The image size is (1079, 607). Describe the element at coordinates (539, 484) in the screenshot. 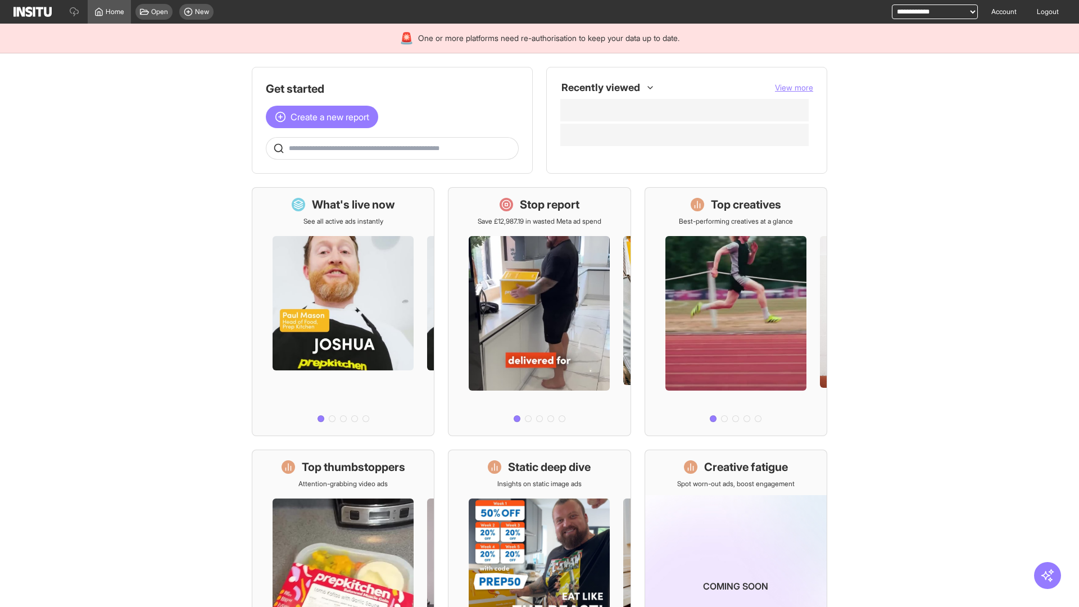

I see `p: Insights on static image ads` at that location.